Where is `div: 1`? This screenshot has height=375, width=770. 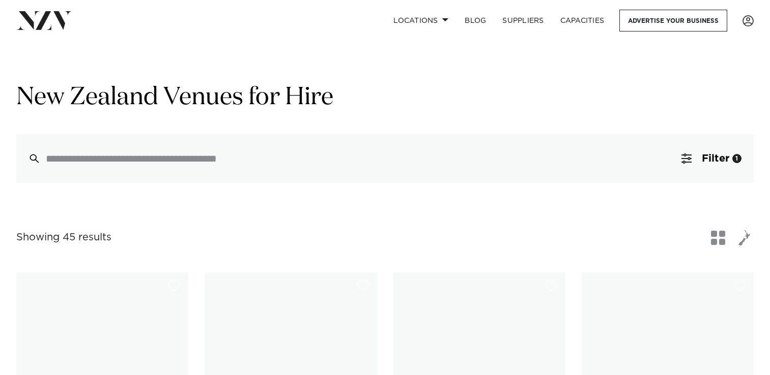
div: 1 is located at coordinates (737, 159).